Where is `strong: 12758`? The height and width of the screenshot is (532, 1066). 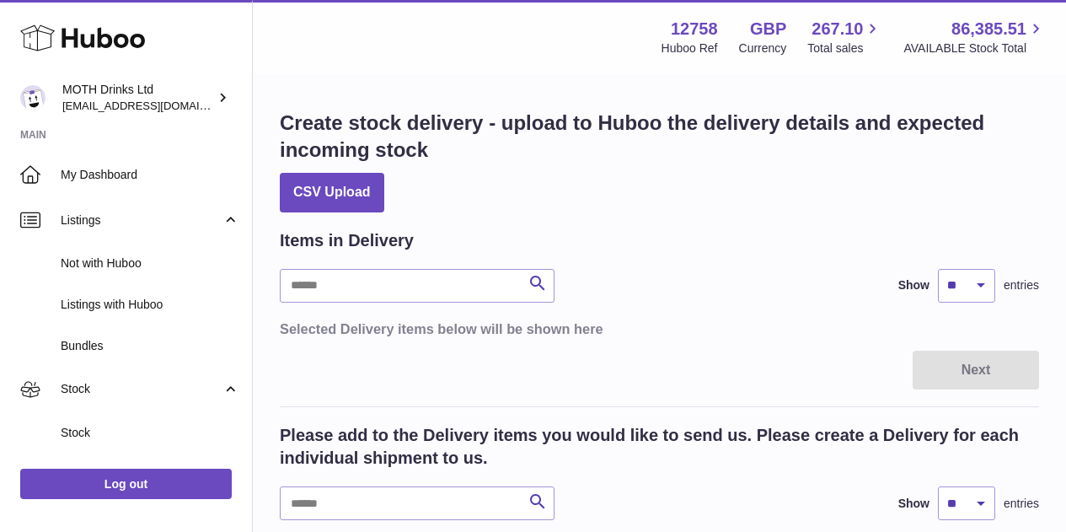
strong: 12758 is located at coordinates (694, 29).